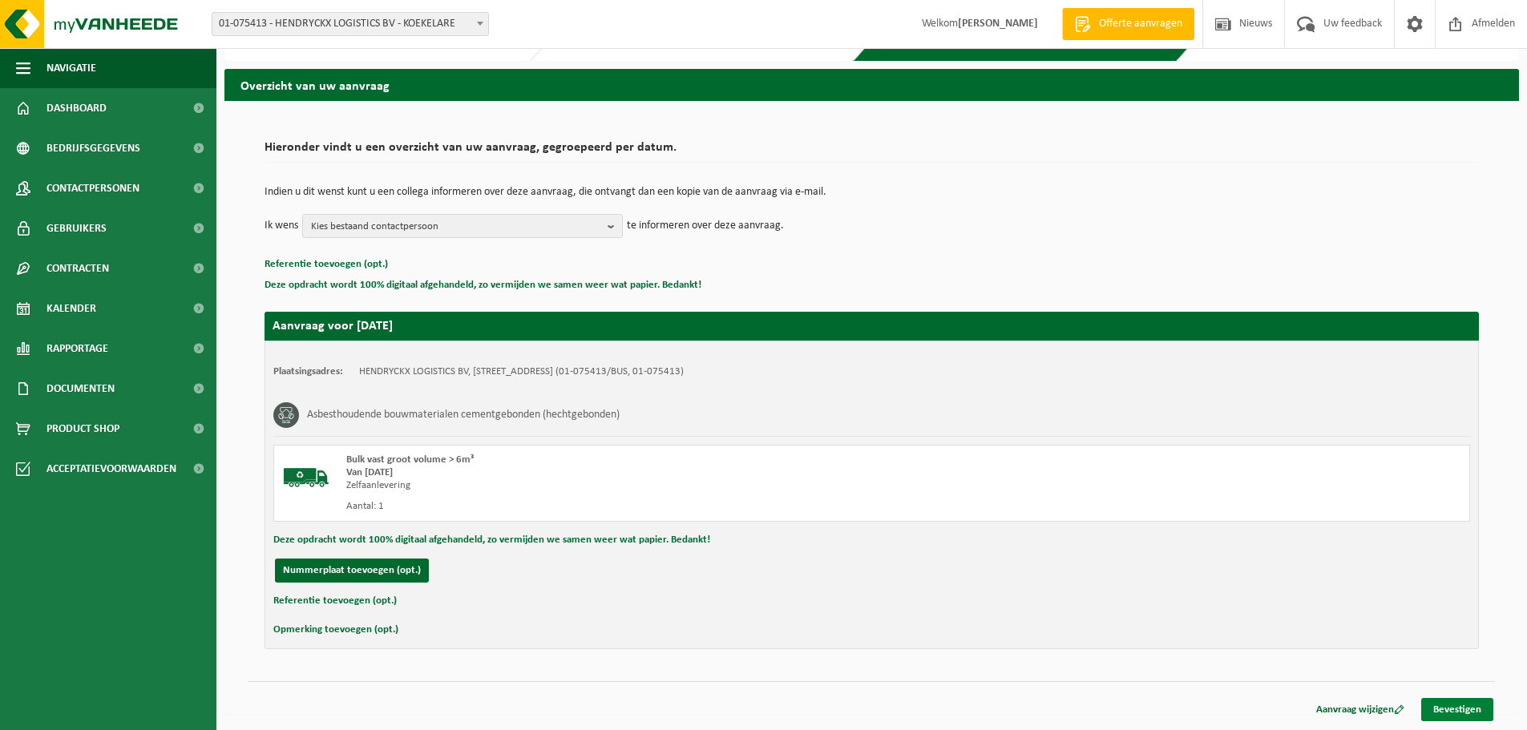  Describe the element at coordinates (641, 507) in the screenshot. I see `div: Aantal: 1` at that location.